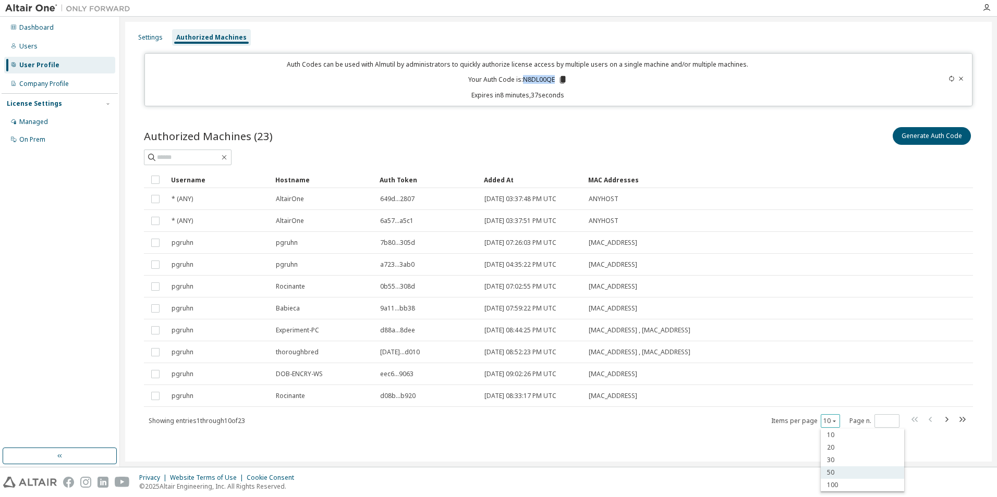 The height and width of the screenshot is (497, 997). What do you see at coordinates (150, 38) in the screenshot?
I see `div: Settings` at bounding box center [150, 38].